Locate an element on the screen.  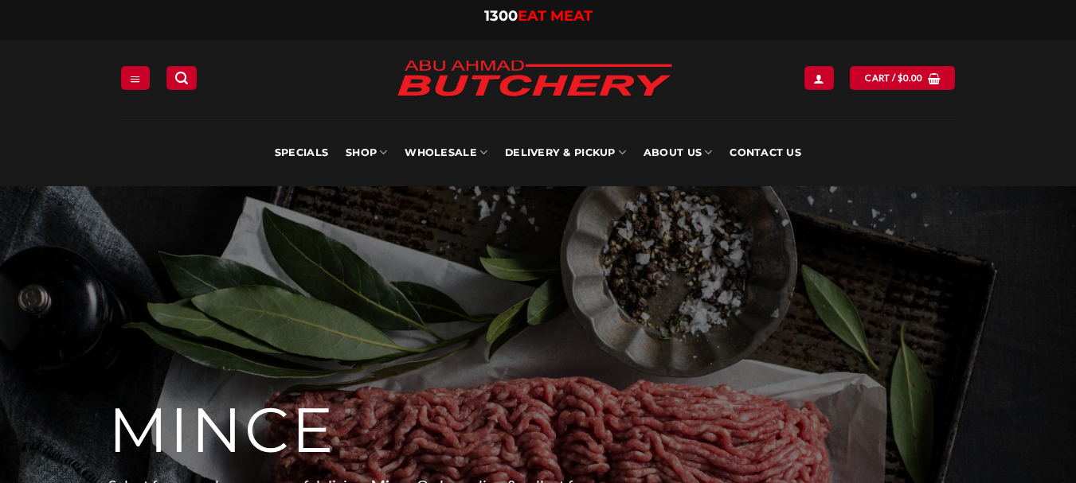
a: Specials is located at coordinates (301, 153).